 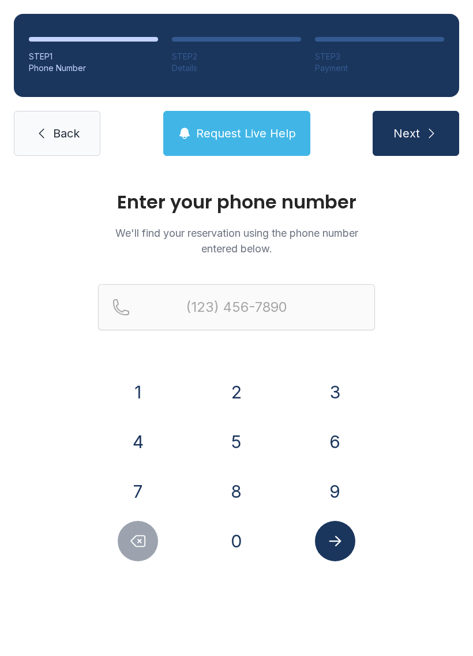 I want to click on p: We'll find your reservation using the phone number entered below., so click(x=237, y=241).